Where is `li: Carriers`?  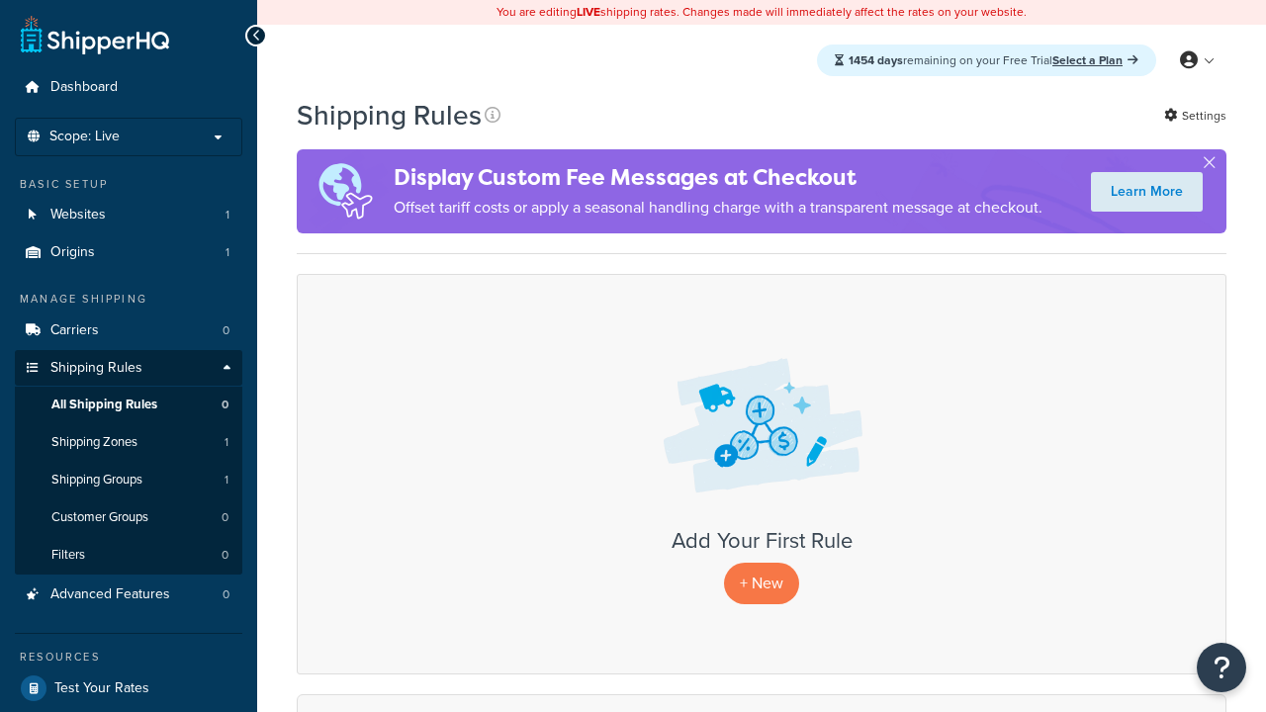 li: Carriers is located at coordinates (129, 330).